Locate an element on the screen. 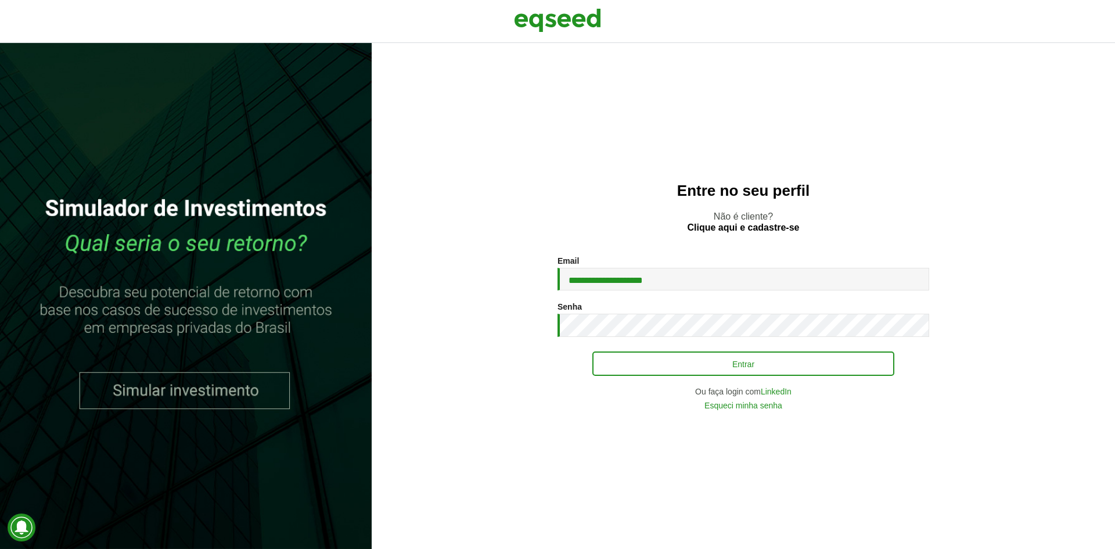  h2: Entre no seu perfil is located at coordinates (743, 190).